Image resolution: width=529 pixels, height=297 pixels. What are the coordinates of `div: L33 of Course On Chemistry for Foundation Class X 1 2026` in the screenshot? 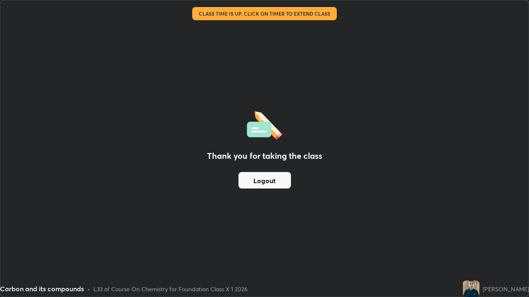 It's located at (170, 289).